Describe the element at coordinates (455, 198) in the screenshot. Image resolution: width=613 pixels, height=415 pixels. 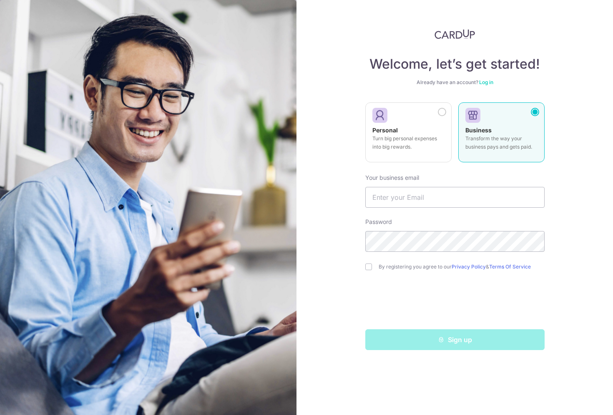
I see `input: Enter your Email` at that location.